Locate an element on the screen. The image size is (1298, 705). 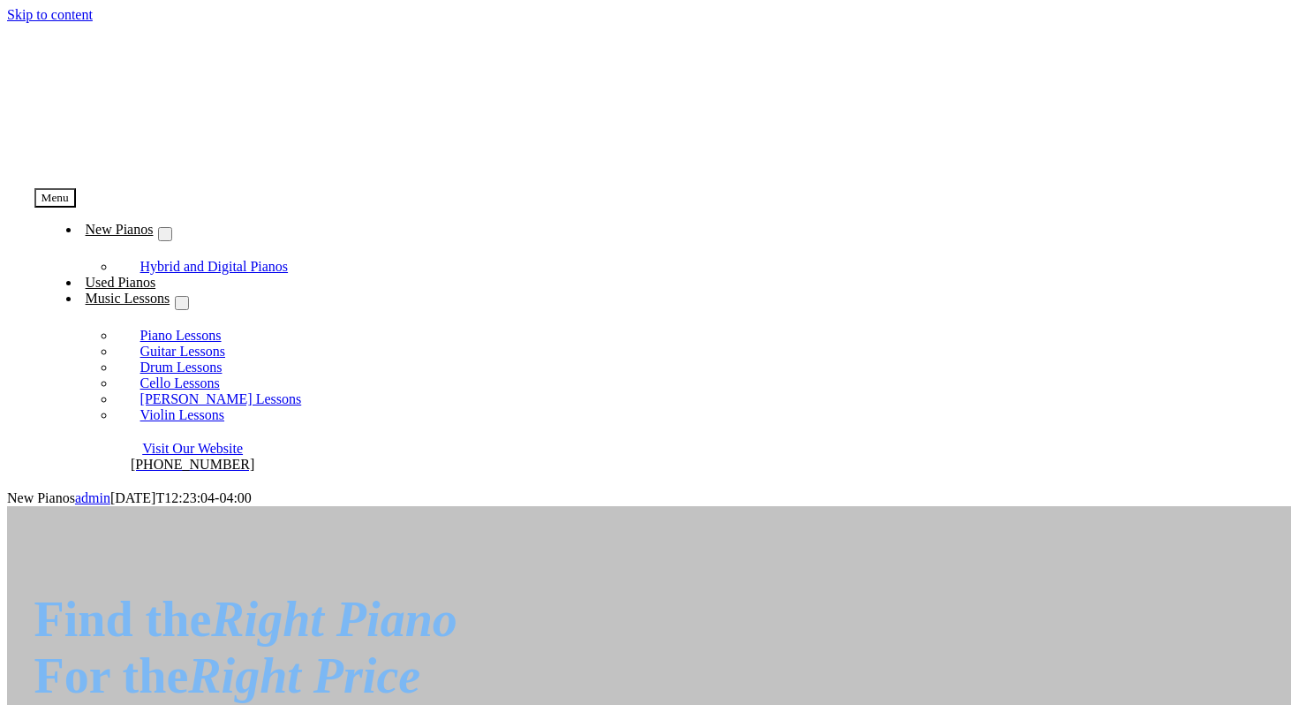
a: Used Pianos is located at coordinates (121, 283).